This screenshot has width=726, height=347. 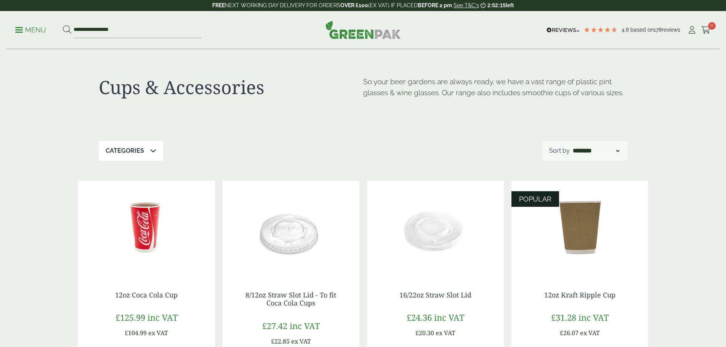 What do you see at coordinates (30, 29) in the screenshot?
I see `a: Menu` at bounding box center [30, 29].